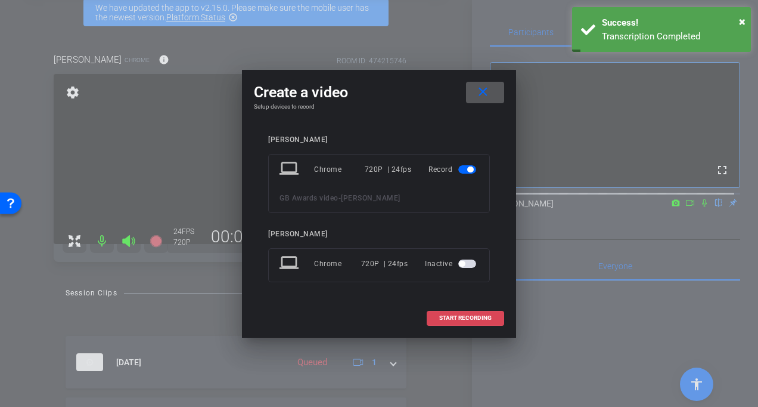  I want to click on div: Transcription Completed, so click(672, 36).